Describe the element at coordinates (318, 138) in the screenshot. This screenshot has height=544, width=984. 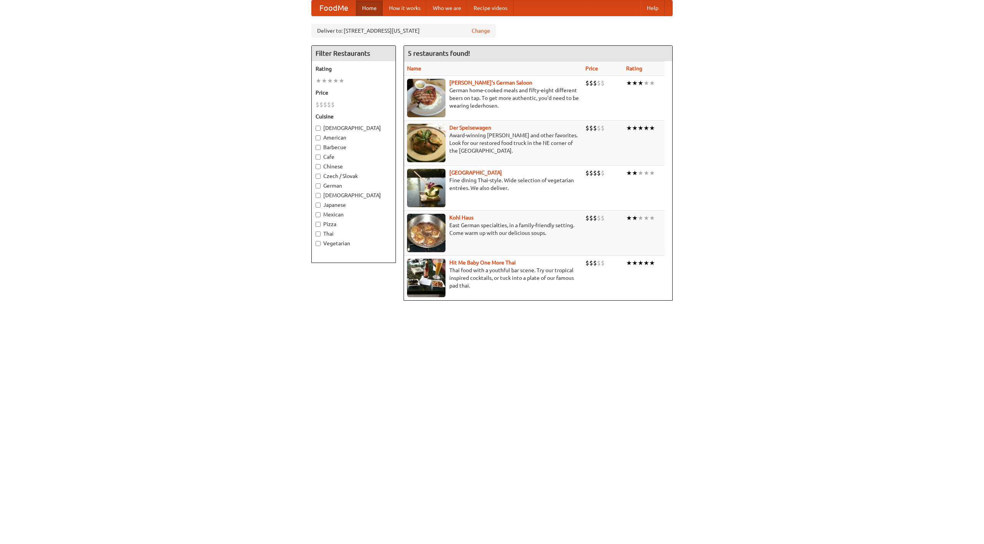
I see `input: American` at that location.